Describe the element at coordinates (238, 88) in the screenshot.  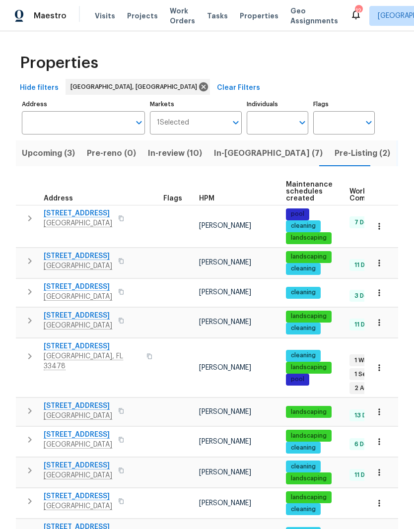
I see `button: Clear Filters` at that location.